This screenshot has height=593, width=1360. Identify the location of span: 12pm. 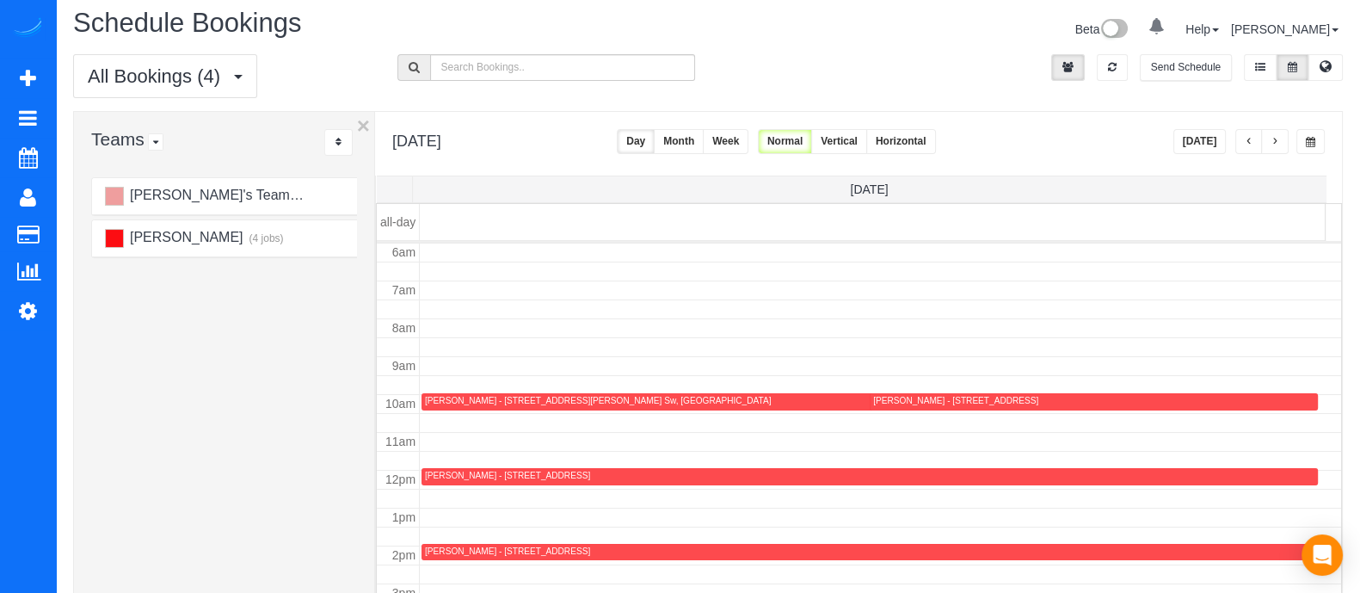
(400, 479).